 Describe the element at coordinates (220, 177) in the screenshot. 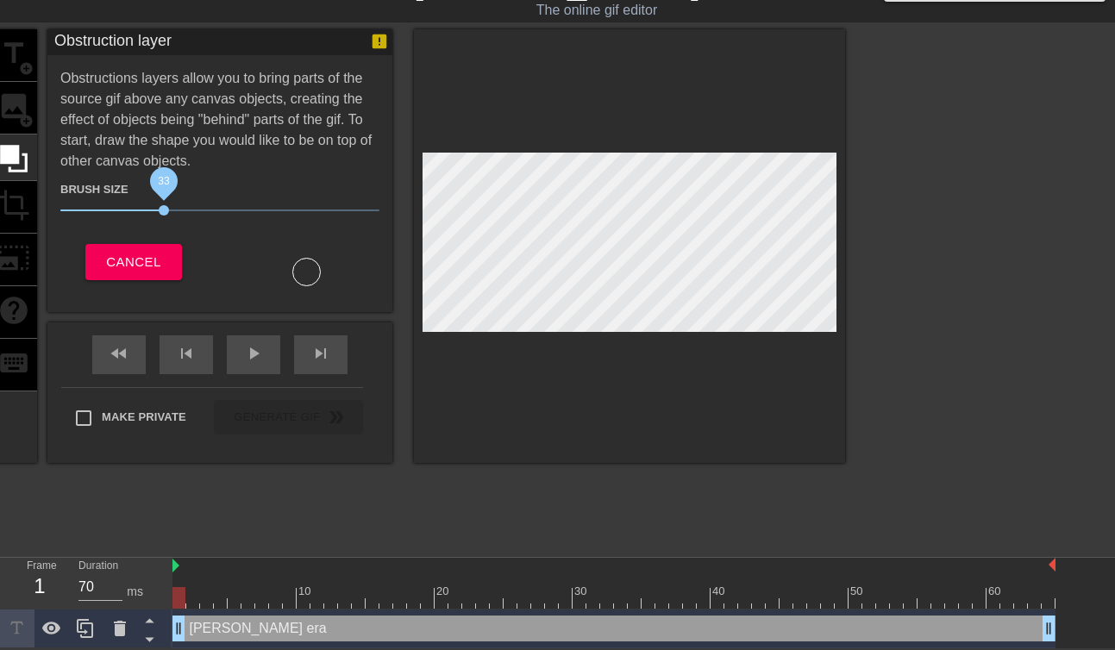

I see `div: Obstructions layers allow you to bring parts of the source gif above any canvas objects, creating...` at that location.